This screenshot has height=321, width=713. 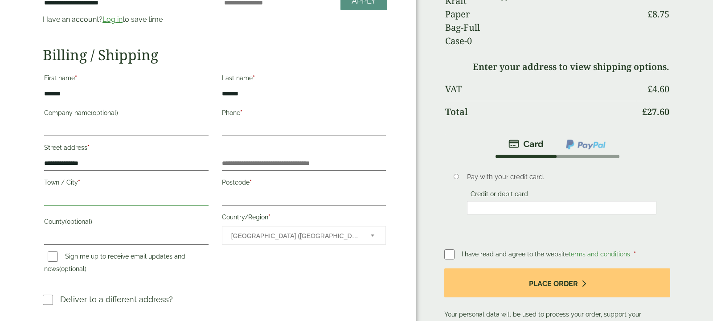 What do you see at coordinates (295, 236) in the screenshot?
I see `span: United Kingdom (UK)` at bounding box center [295, 236].